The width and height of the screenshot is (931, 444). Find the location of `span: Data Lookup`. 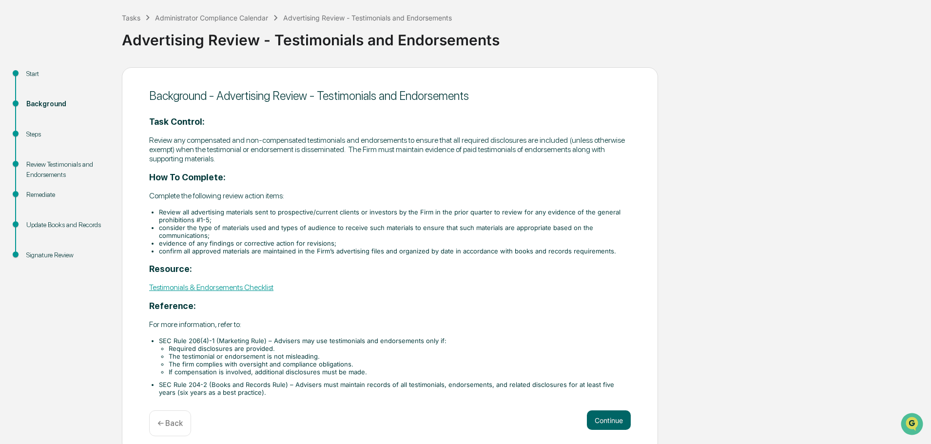

span: Data Lookup is located at coordinates (40, 146).